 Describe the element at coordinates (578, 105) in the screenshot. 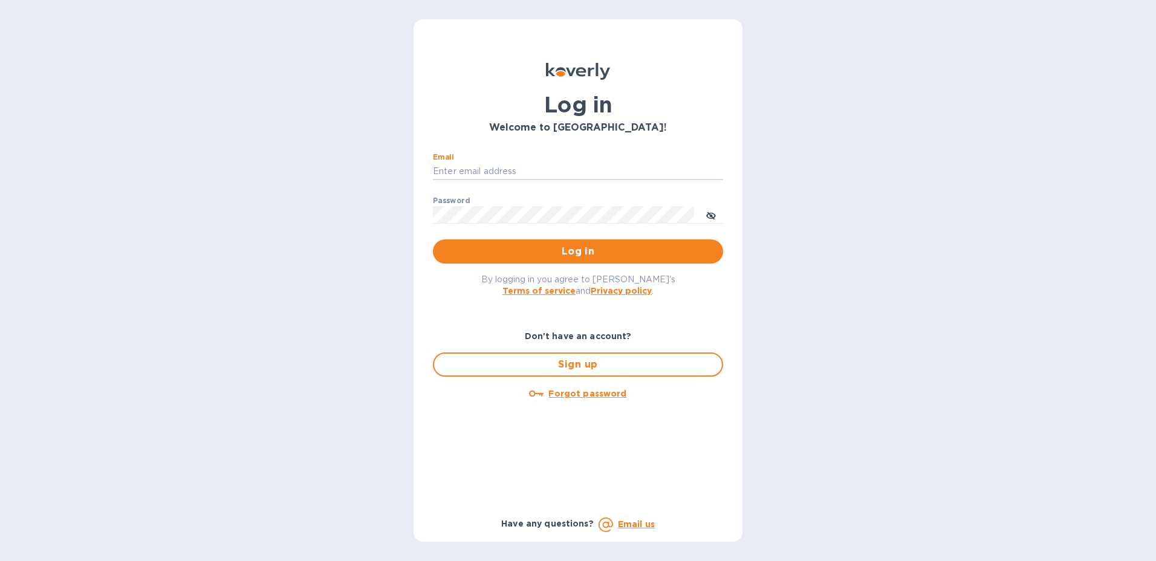

I see `h1: Log in` at that location.